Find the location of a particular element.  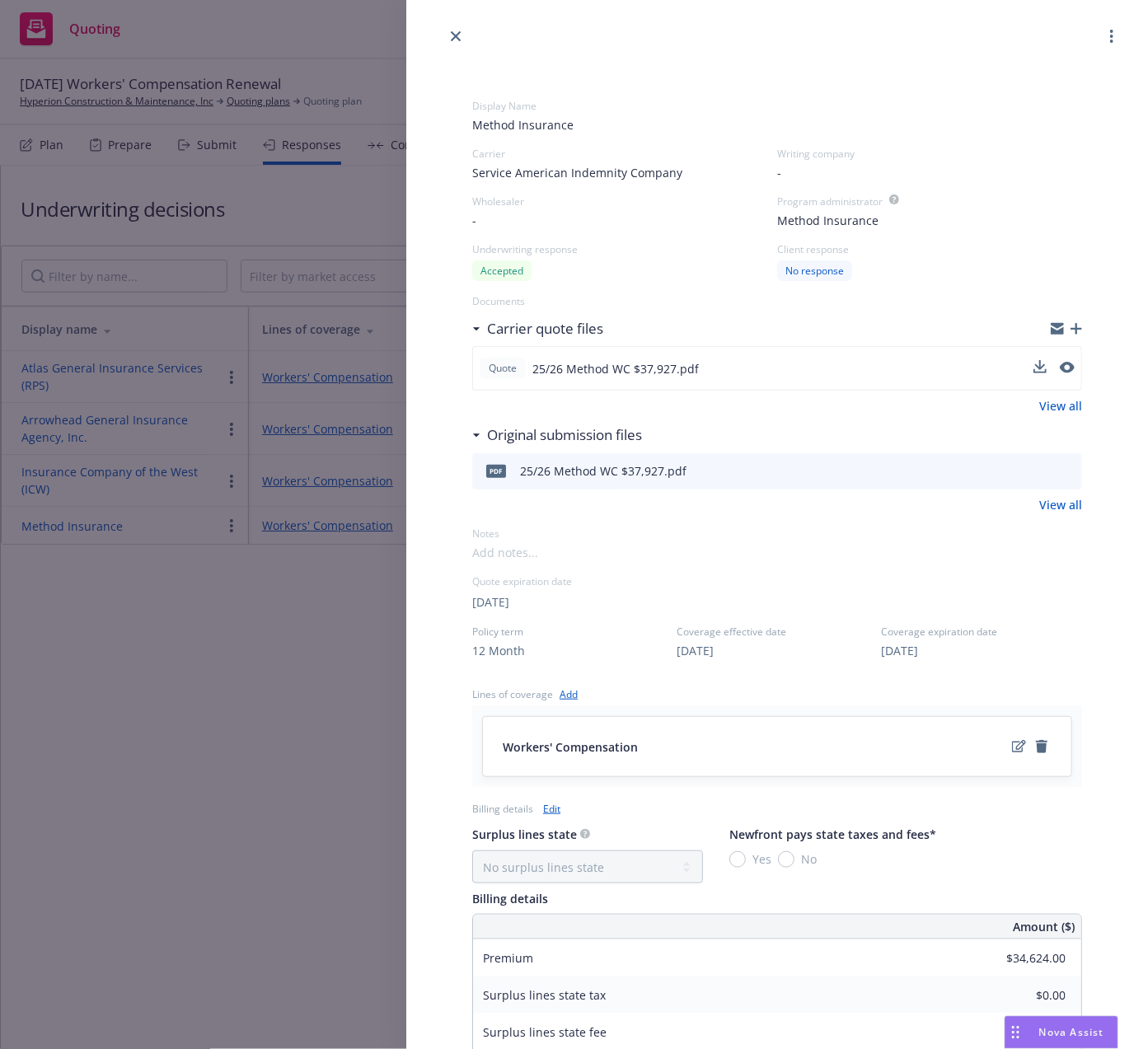

span: Surplus lines state is located at coordinates (524, 834).